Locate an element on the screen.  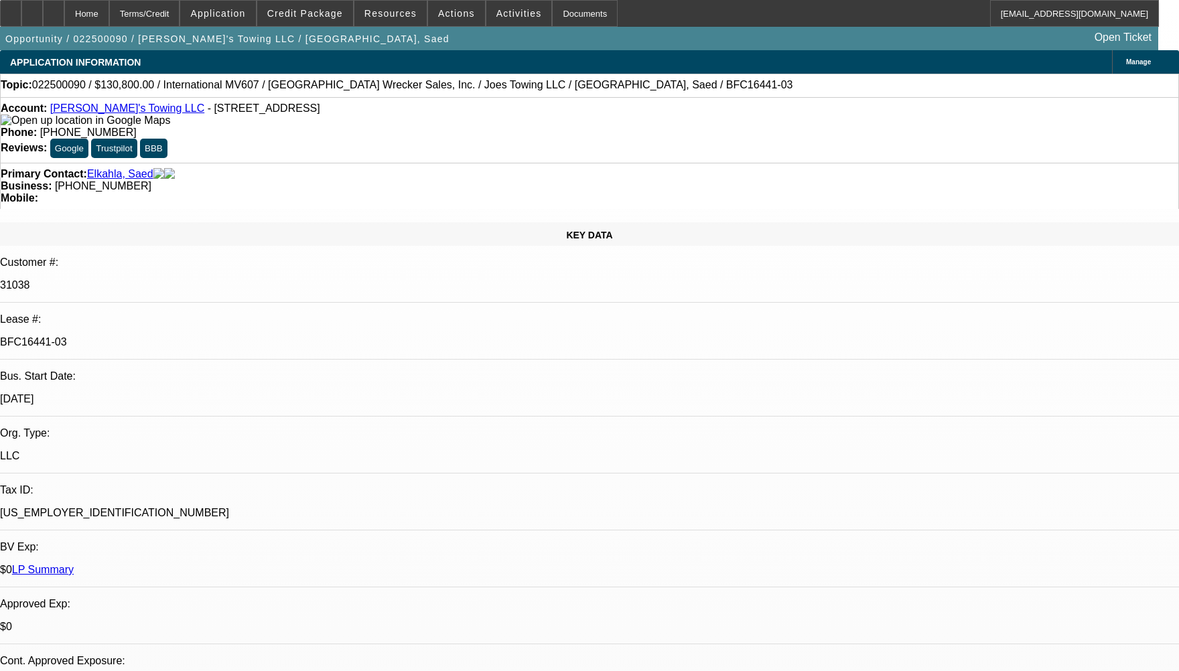
span: Credit Package is located at coordinates (305, 13).